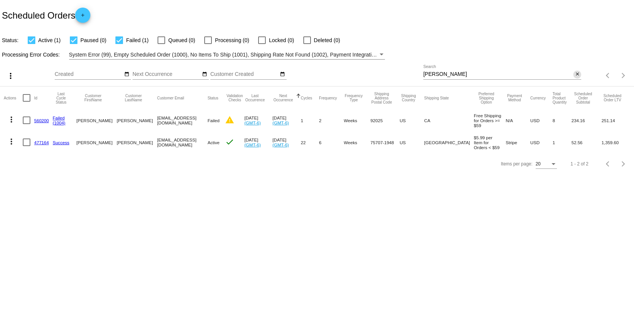 Image resolution: width=634 pixels, height=332 pixels. I want to click on div: Items per page:, so click(516, 164).